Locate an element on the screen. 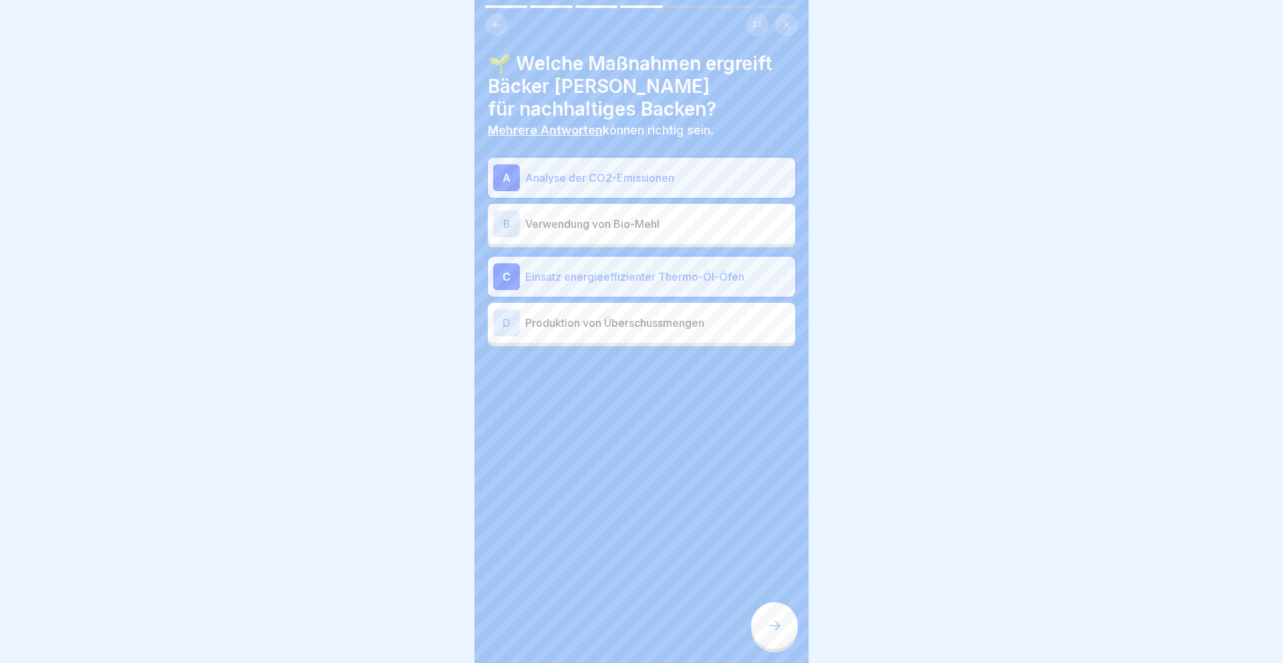 The width and height of the screenshot is (1283, 663). p: Einsatz energieeffizienter Thermo-Öl-Öfen is located at coordinates (658, 277).